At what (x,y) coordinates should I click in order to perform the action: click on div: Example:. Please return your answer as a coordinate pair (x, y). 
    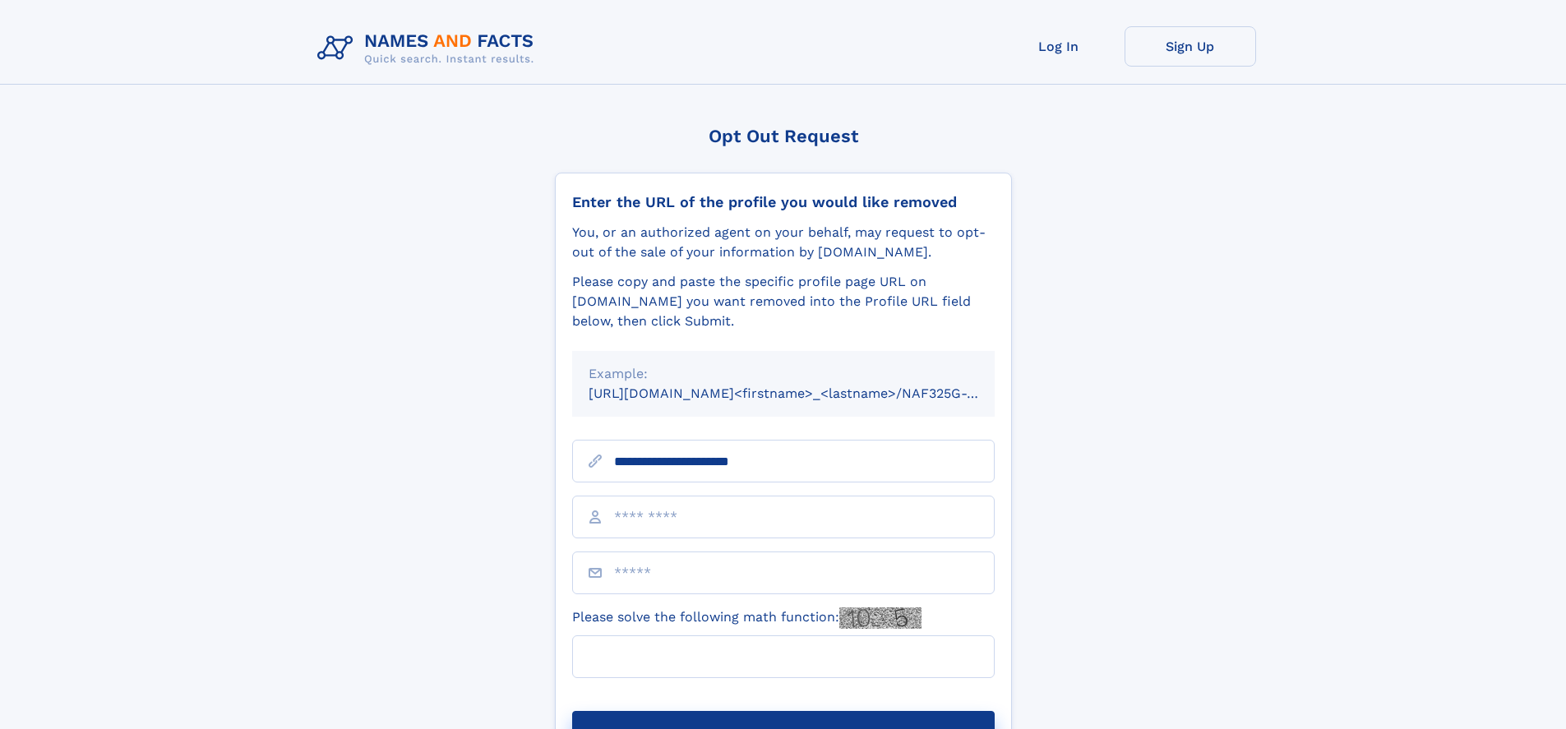
    Looking at the image, I should click on (783, 374).